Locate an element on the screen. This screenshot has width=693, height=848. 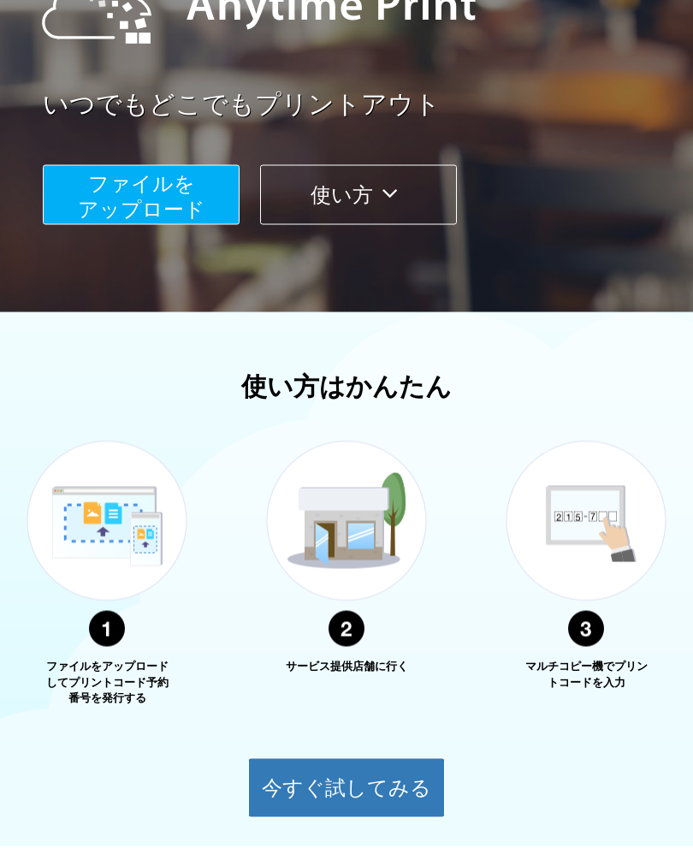
button: 今すぐ試してみる is located at coordinates (346, 788).